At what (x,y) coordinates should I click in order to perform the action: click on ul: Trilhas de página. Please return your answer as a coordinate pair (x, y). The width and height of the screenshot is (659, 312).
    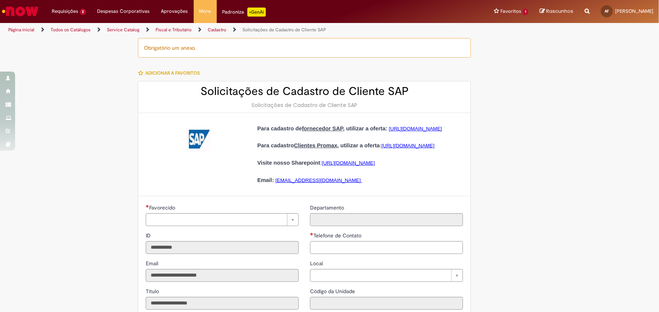
    Looking at the image, I should click on (219, 30).